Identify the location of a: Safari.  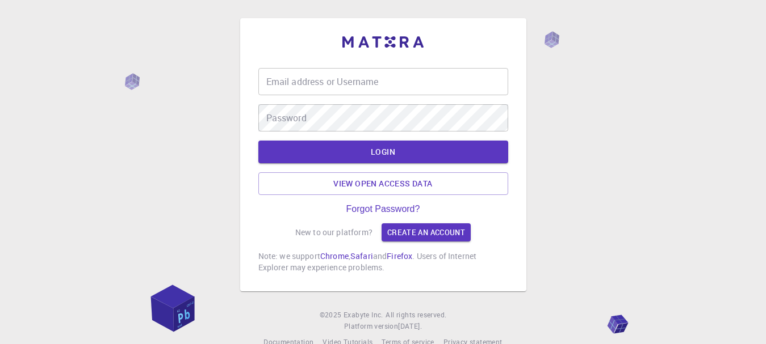
(362, 256).